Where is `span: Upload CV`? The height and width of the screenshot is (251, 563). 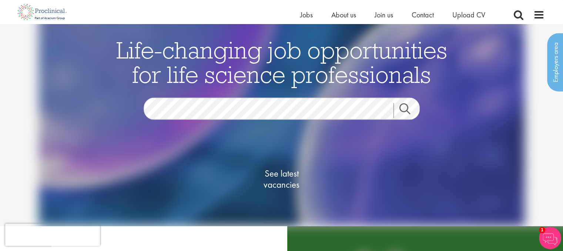
span: Upload CV is located at coordinates (469, 15).